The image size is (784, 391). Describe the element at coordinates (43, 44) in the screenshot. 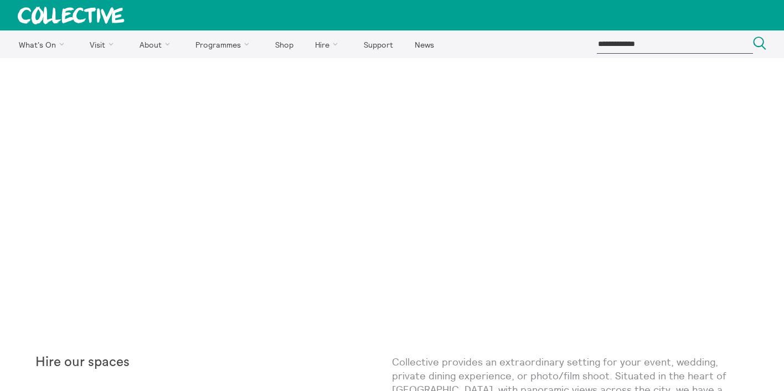

I see `a: What's On` at that location.